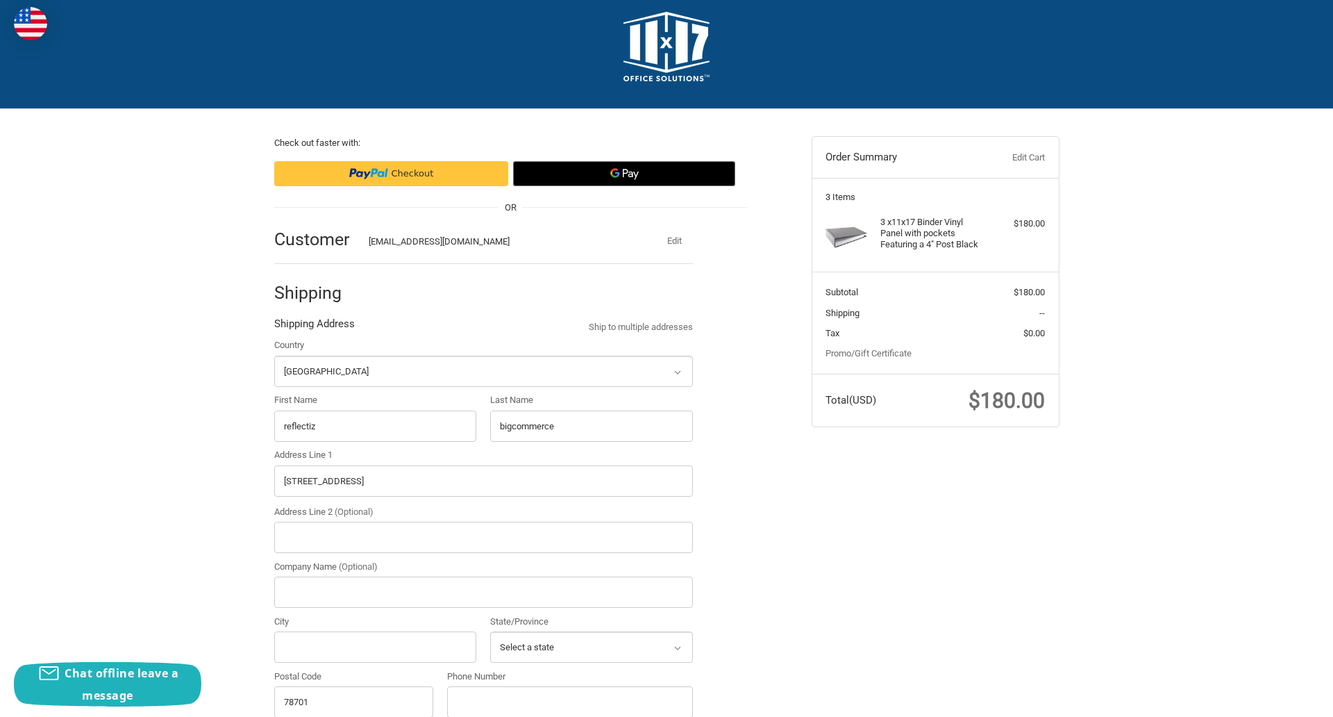 The width and height of the screenshot is (1333, 717). Describe the element at coordinates (376, 400) in the screenshot. I see `label: First Name` at that location.